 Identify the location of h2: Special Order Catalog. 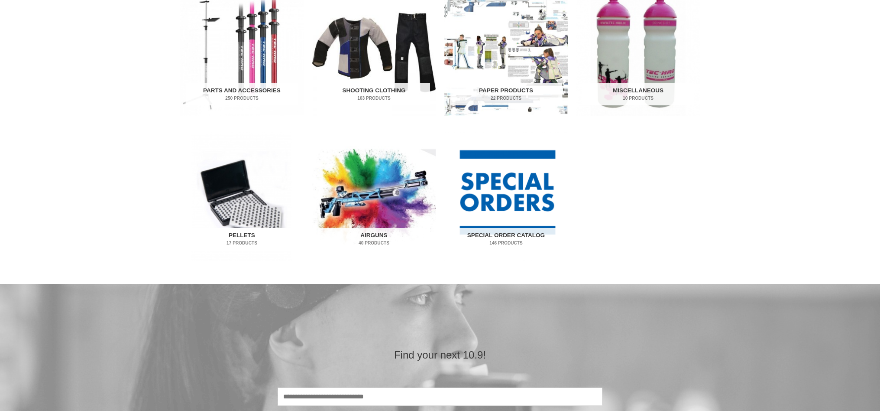
(506, 239).